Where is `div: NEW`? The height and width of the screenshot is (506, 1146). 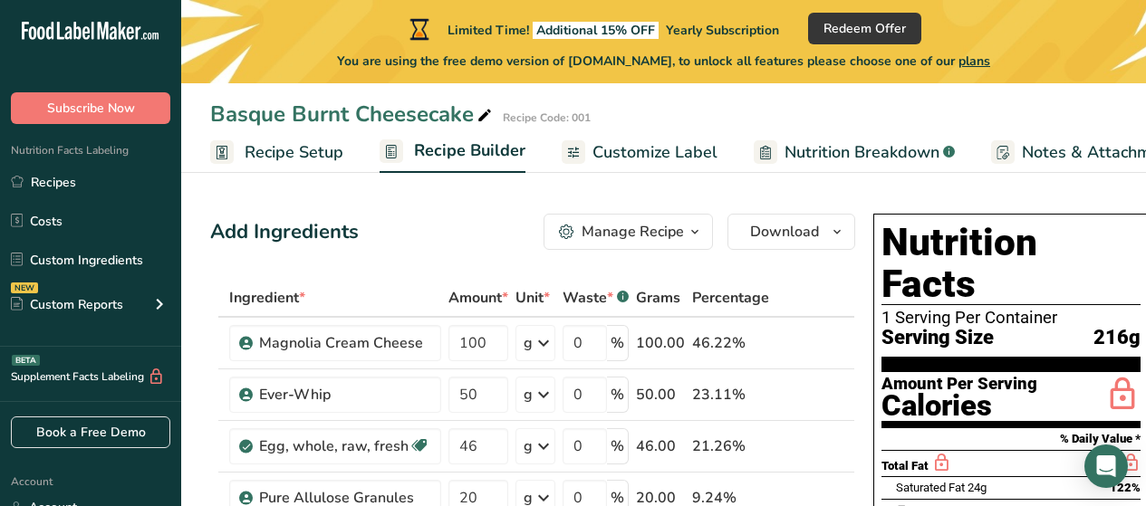
div: NEW is located at coordinates (24, 288).